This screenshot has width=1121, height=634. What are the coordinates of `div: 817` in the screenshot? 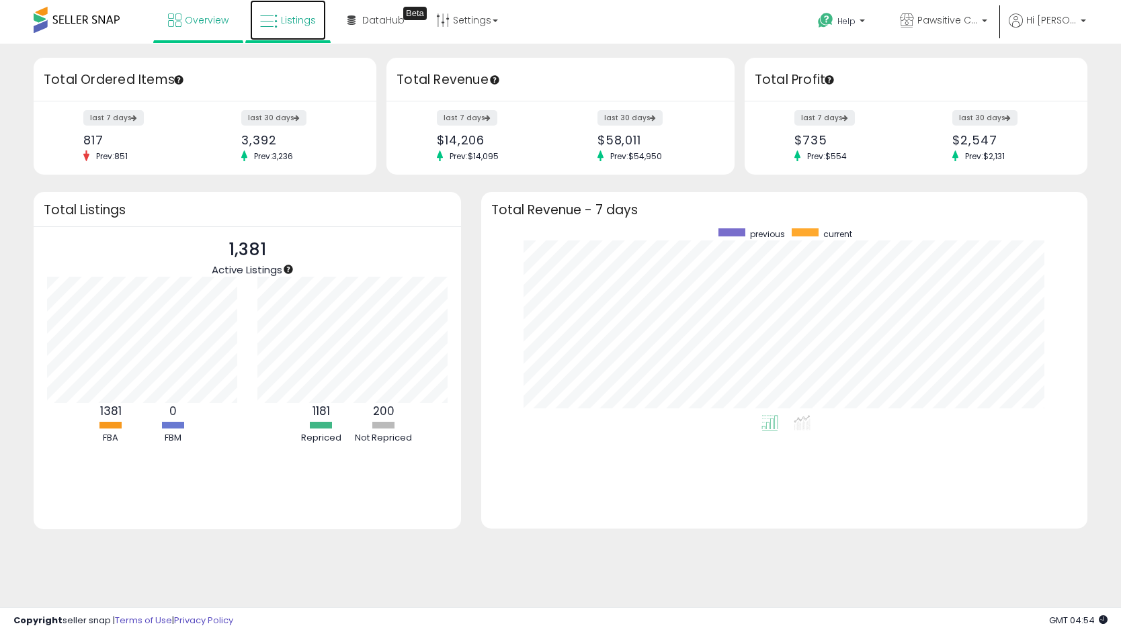 It's located at (139, 140).